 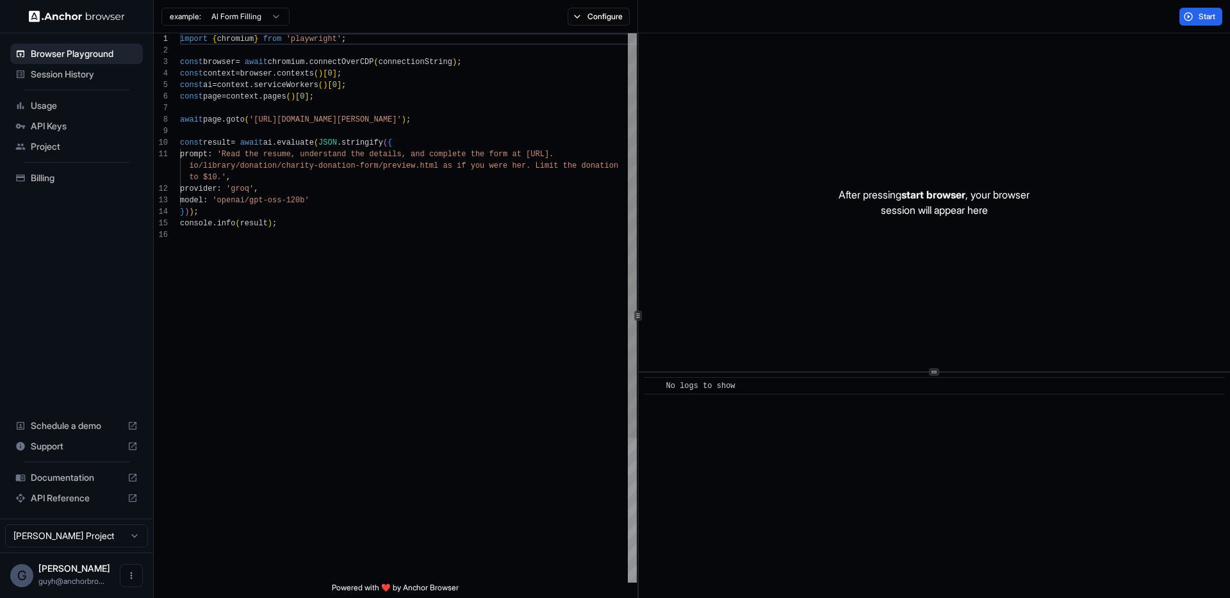 What do you see at coordinates (235, 120) in the screenshot?
I see `span: goto` at bounding box center [235, 120].